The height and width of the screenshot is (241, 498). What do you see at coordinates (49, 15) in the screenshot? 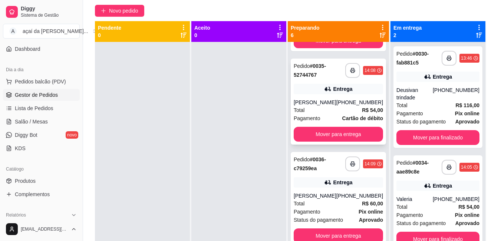
I see `span: Sistema de Gestão` at bounding box center [49, 15].